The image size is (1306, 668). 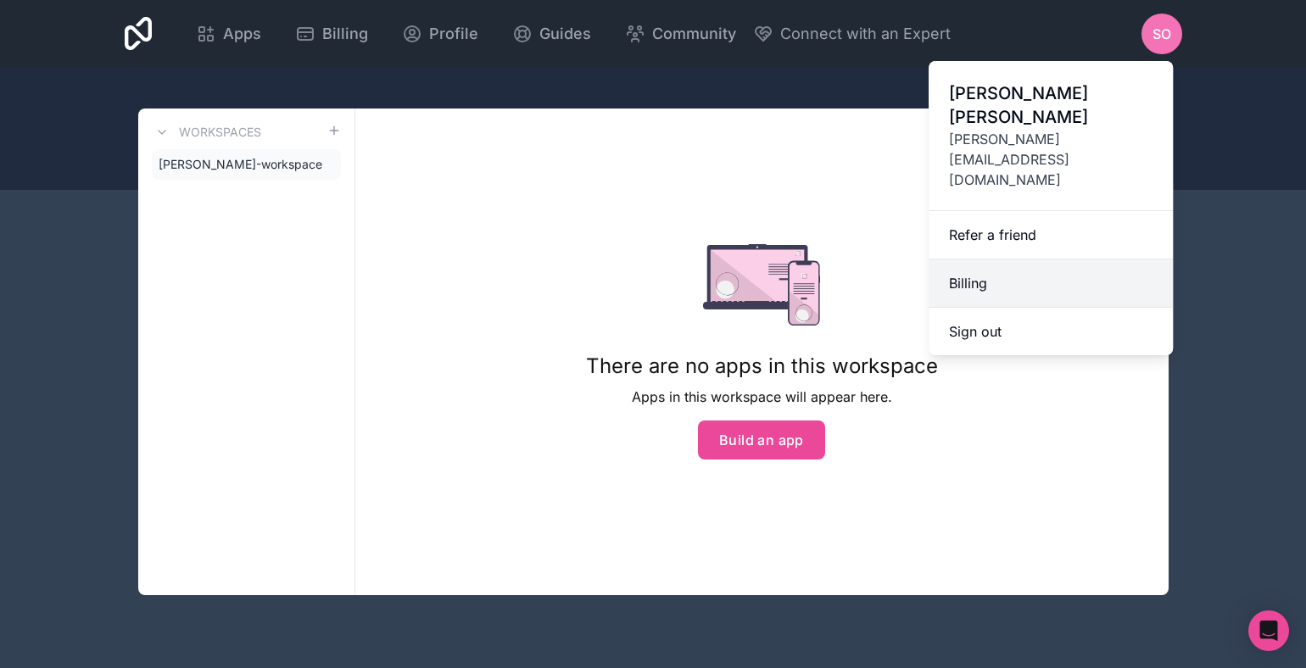 I want to click on button: Sign out, so click(x=1051, y=332).